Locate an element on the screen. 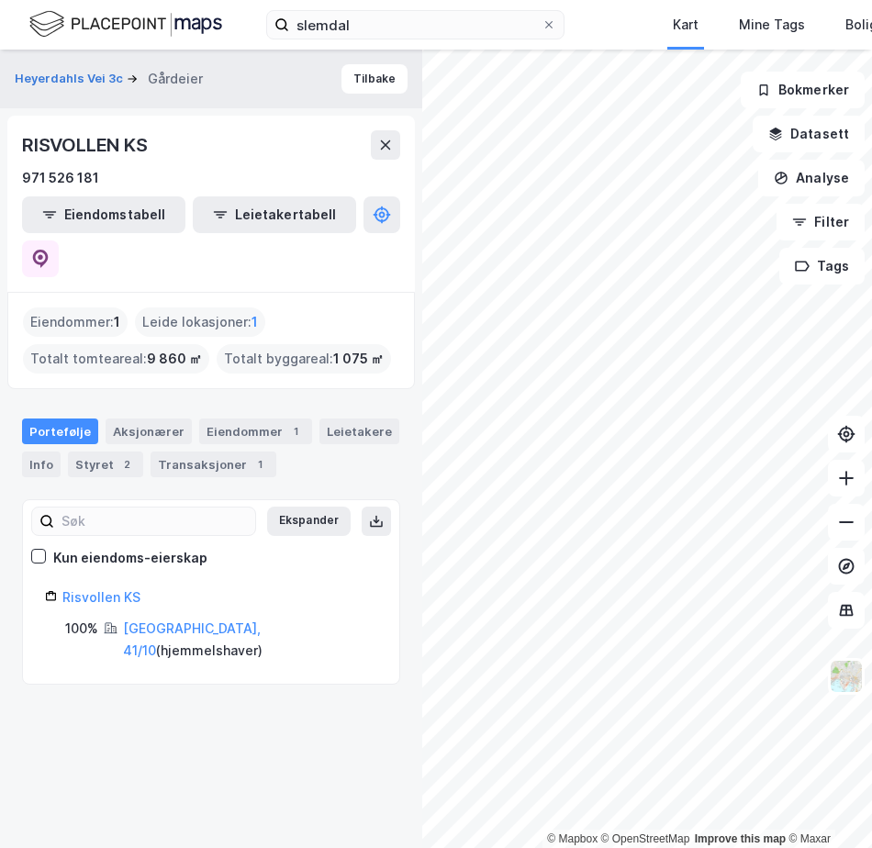  div: Leietakere is located at coordinates (359, 432).